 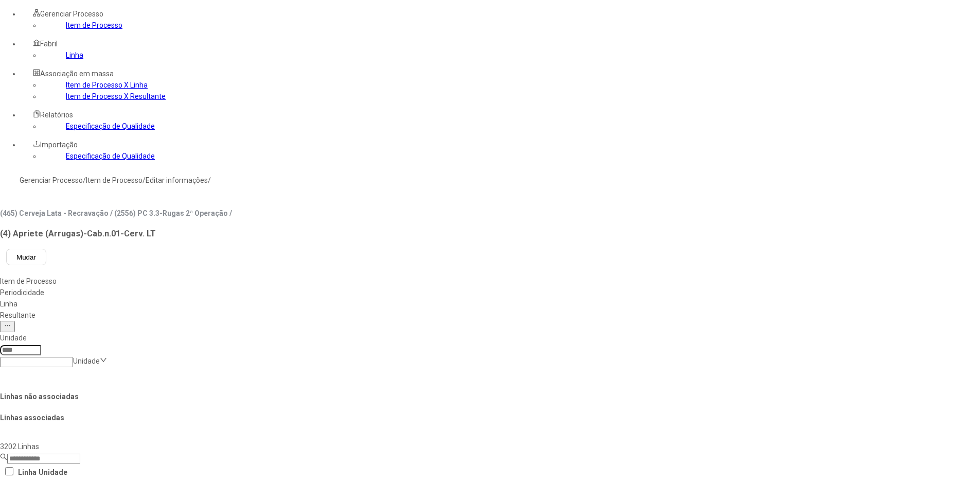 I want to click on span: Mudar, so click(x=26, y=257).